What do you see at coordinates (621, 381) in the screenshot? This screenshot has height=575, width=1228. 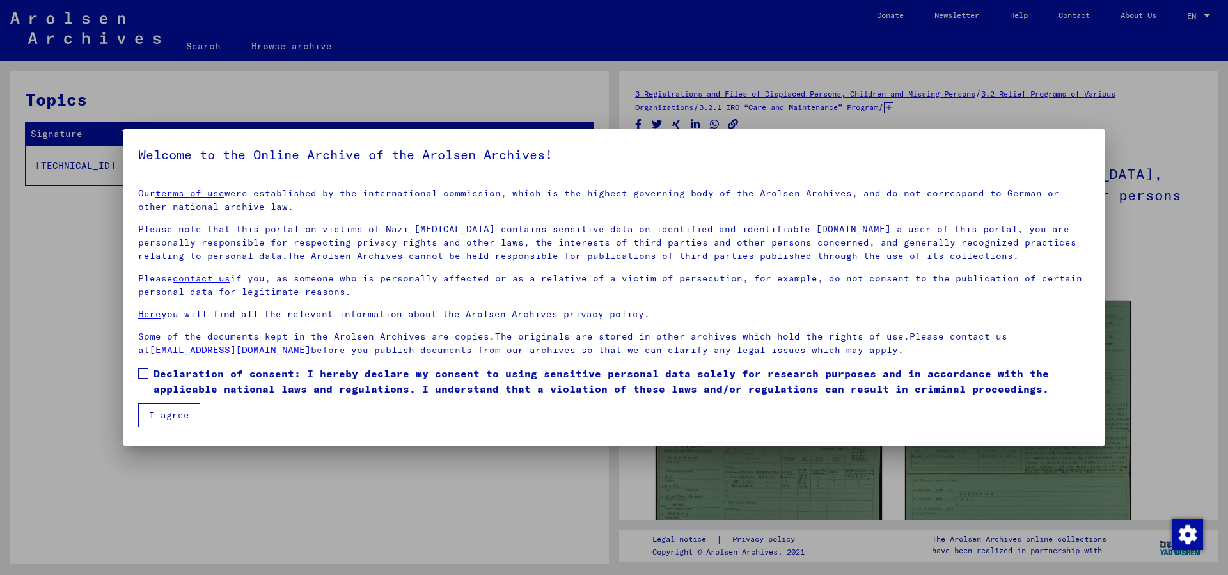 I see `span: Declaration of consent: I hereby declare my consent to using sensitive personal data solely for r...` at bounding box center [621, 381].